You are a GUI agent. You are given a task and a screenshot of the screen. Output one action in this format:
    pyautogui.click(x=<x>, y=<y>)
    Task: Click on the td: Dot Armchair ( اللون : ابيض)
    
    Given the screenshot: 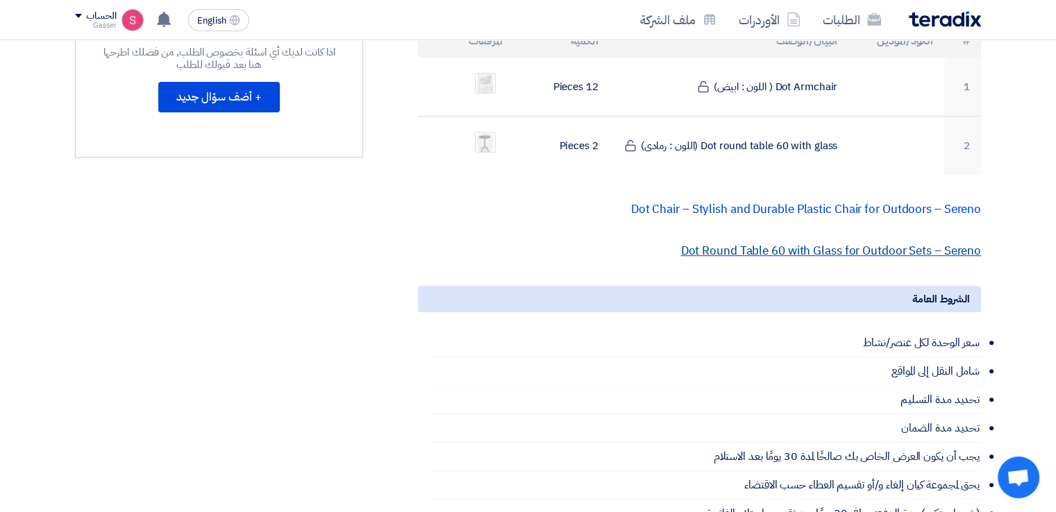 What is the action you would take?
    pyautogui.click(x=729, y=87)
    